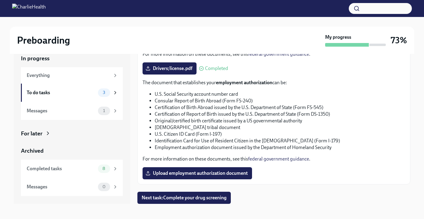  What do you see at coordinates (104, 111) in the screenshot?
I see `span: 1` at bounding box center [104, 111].